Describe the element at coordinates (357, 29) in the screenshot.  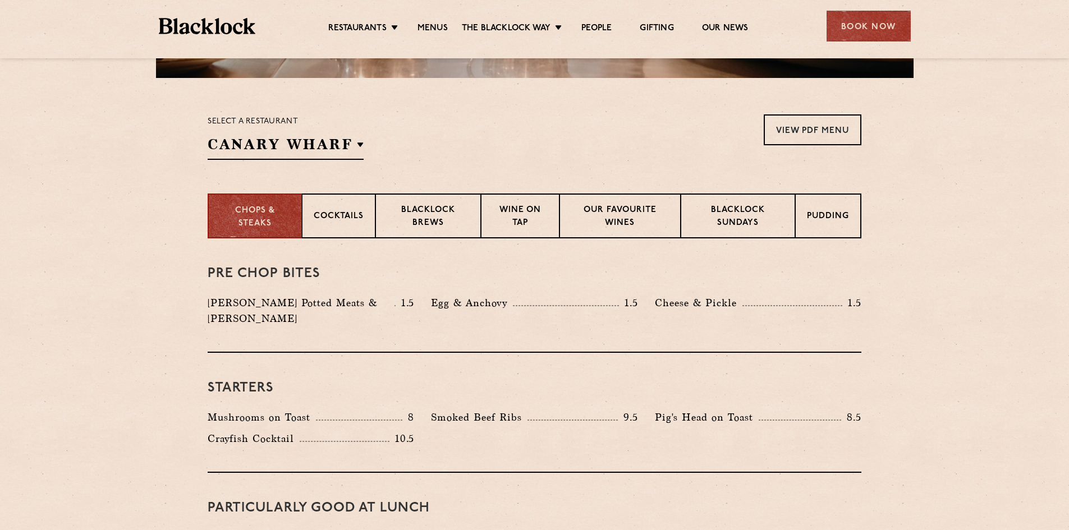
I see `a: Restaurants` at that location.